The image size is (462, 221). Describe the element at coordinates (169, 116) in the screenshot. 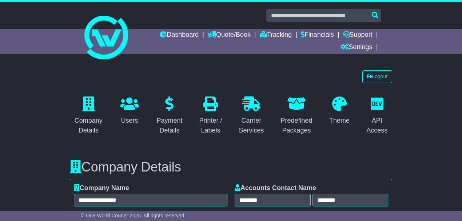

I see `a: Payment Details` at that location.